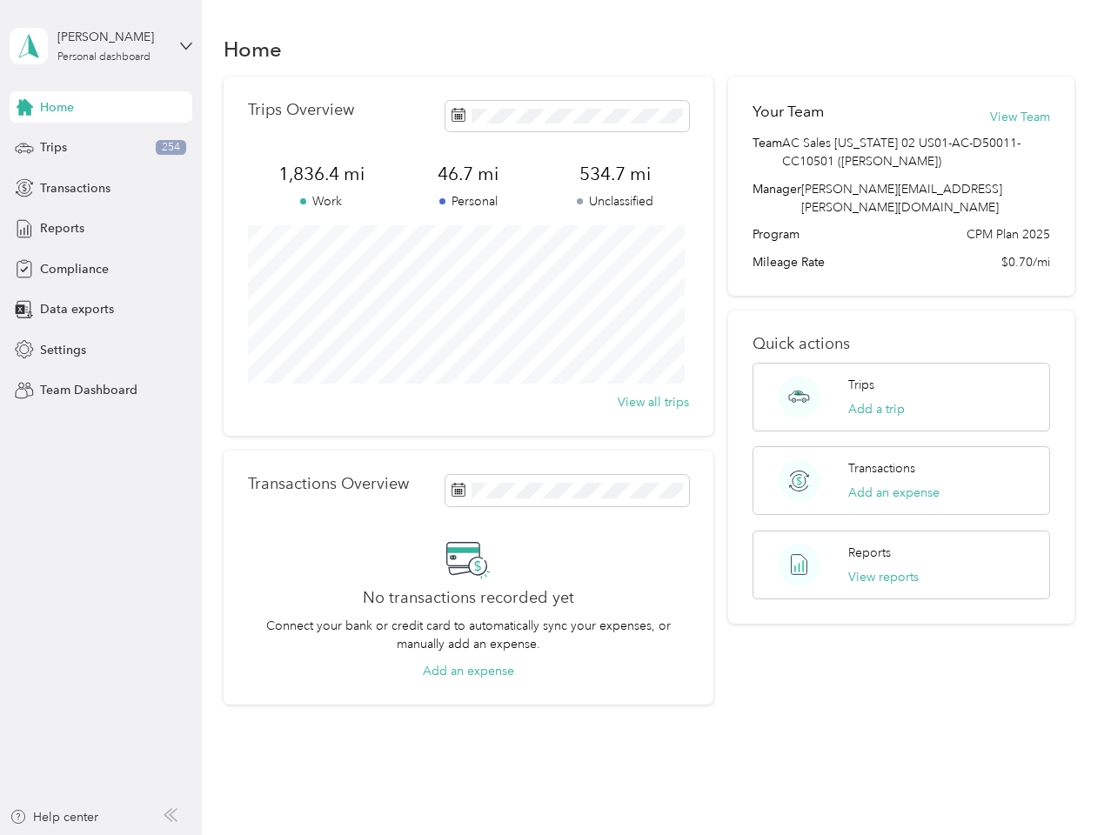 Image resolution: width=1104 pixels, height=835 pixels. Describe the element at coordinates (1026, 262) in the screenshot. I see `span: $0.70/mi` at that location.